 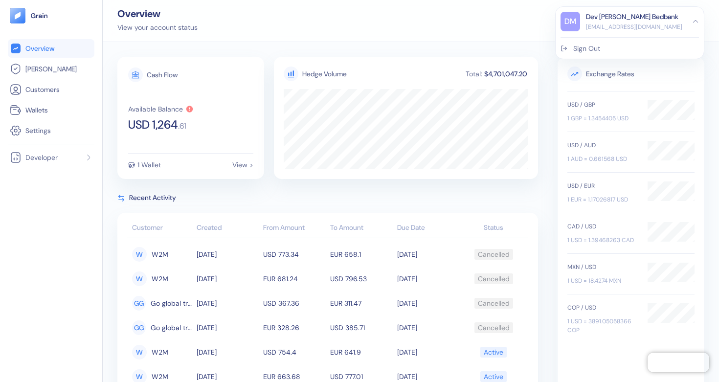 I want to click on div: Status, so click(x=493, y=227).